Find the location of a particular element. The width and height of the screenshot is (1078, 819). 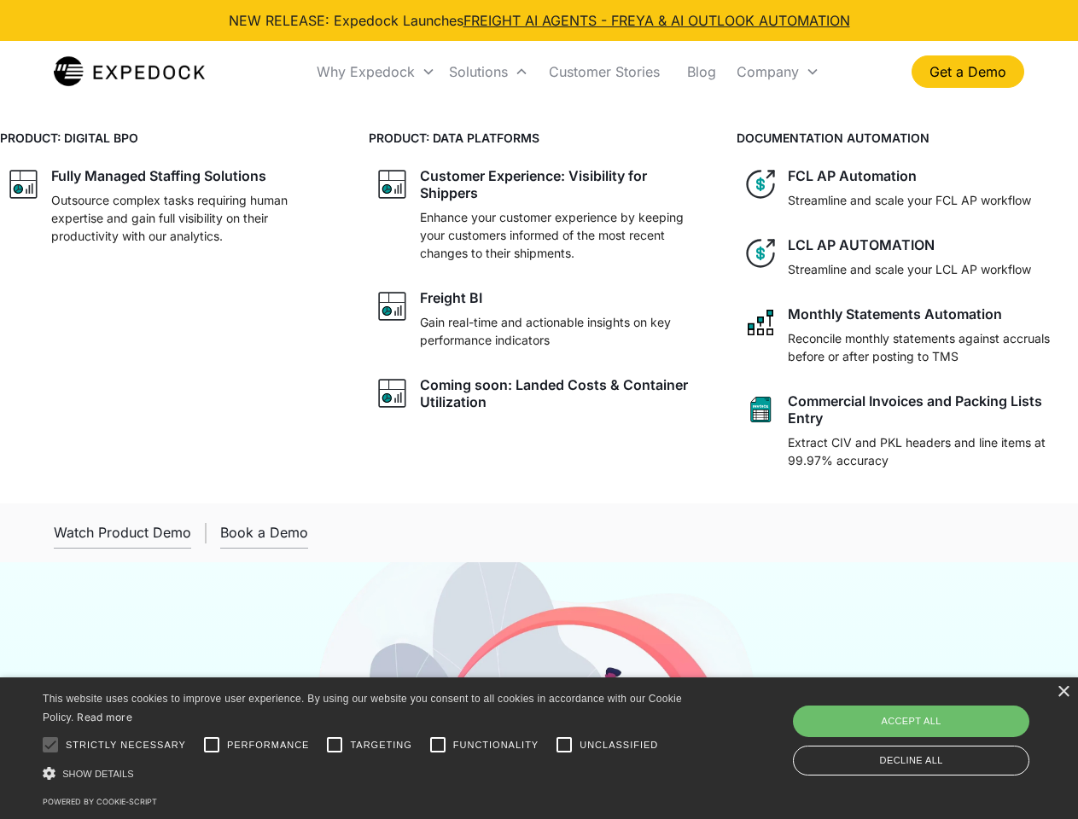

a: Powered by cookie-script is located at coordinates (100, 801).